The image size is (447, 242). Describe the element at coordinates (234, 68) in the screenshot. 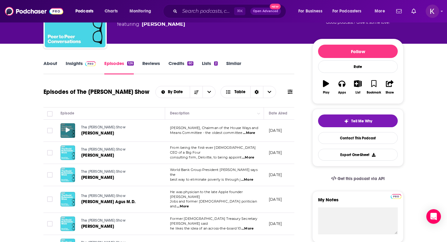

I see `a: Similar` at that location.